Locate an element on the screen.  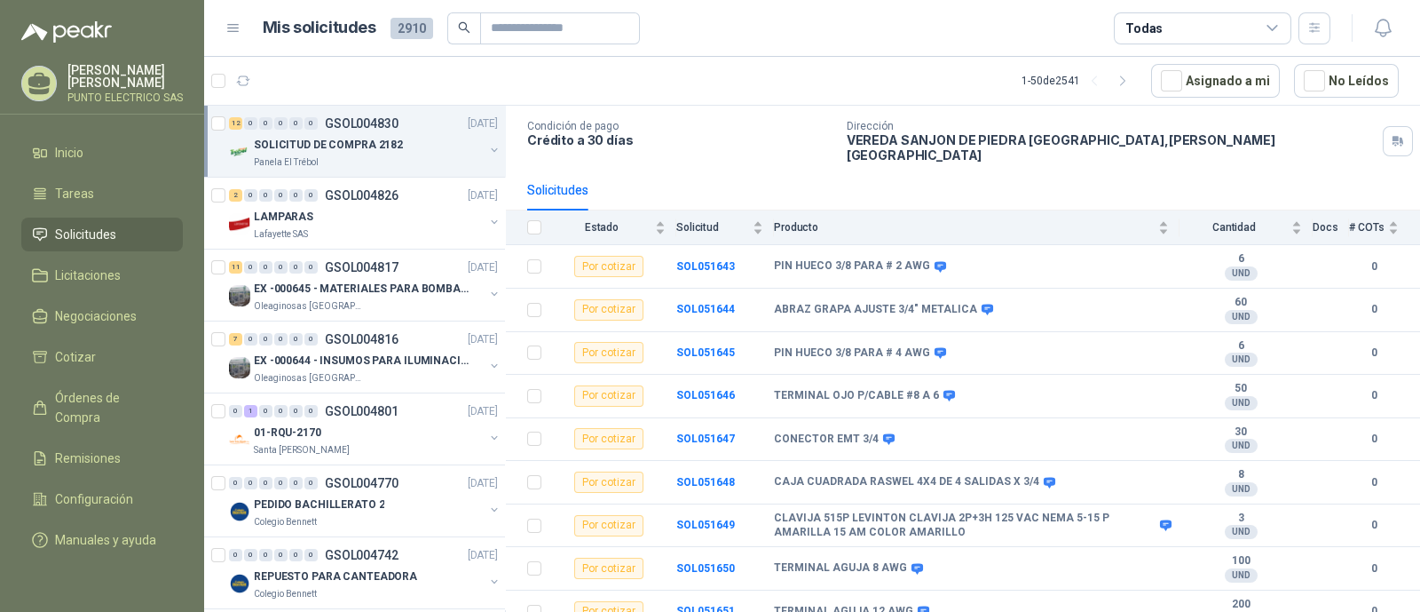
img: Logo peakr is located at coordinates (67, 32).